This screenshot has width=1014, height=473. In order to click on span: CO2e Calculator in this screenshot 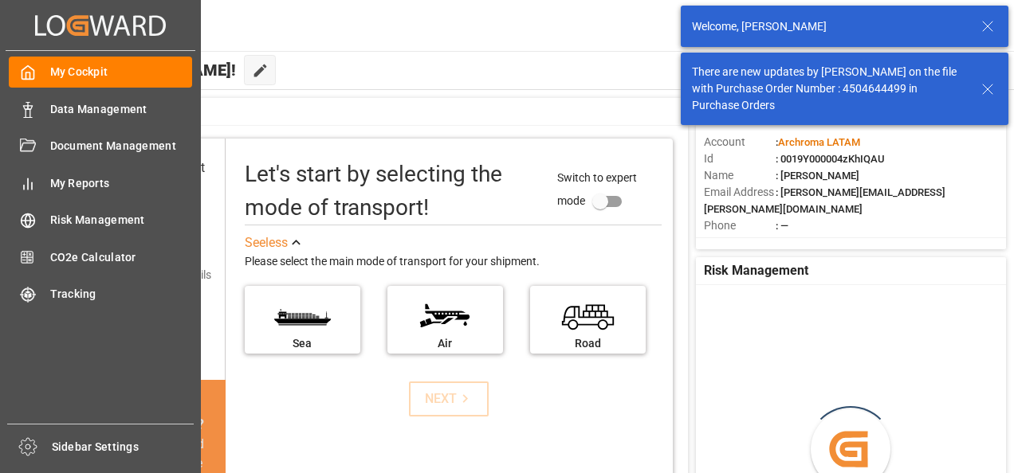, I will do `click(121, 257)`.